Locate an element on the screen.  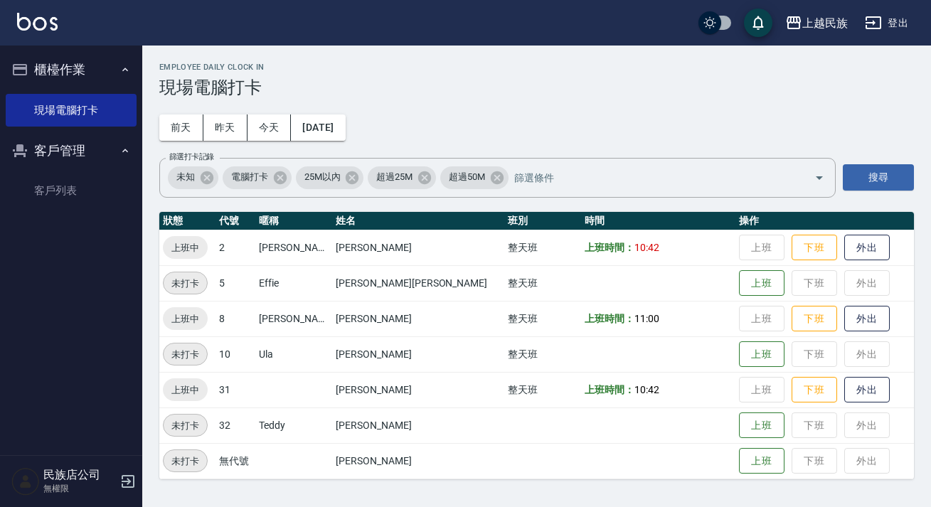
th: 班別 is located at coordinates (543, 221).